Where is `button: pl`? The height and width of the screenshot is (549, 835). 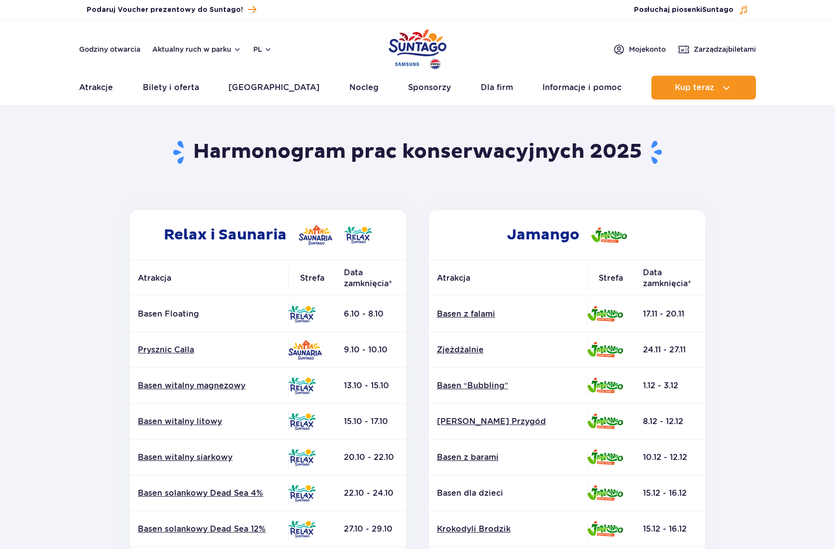
button: pl is located at coordinates (263, 49).